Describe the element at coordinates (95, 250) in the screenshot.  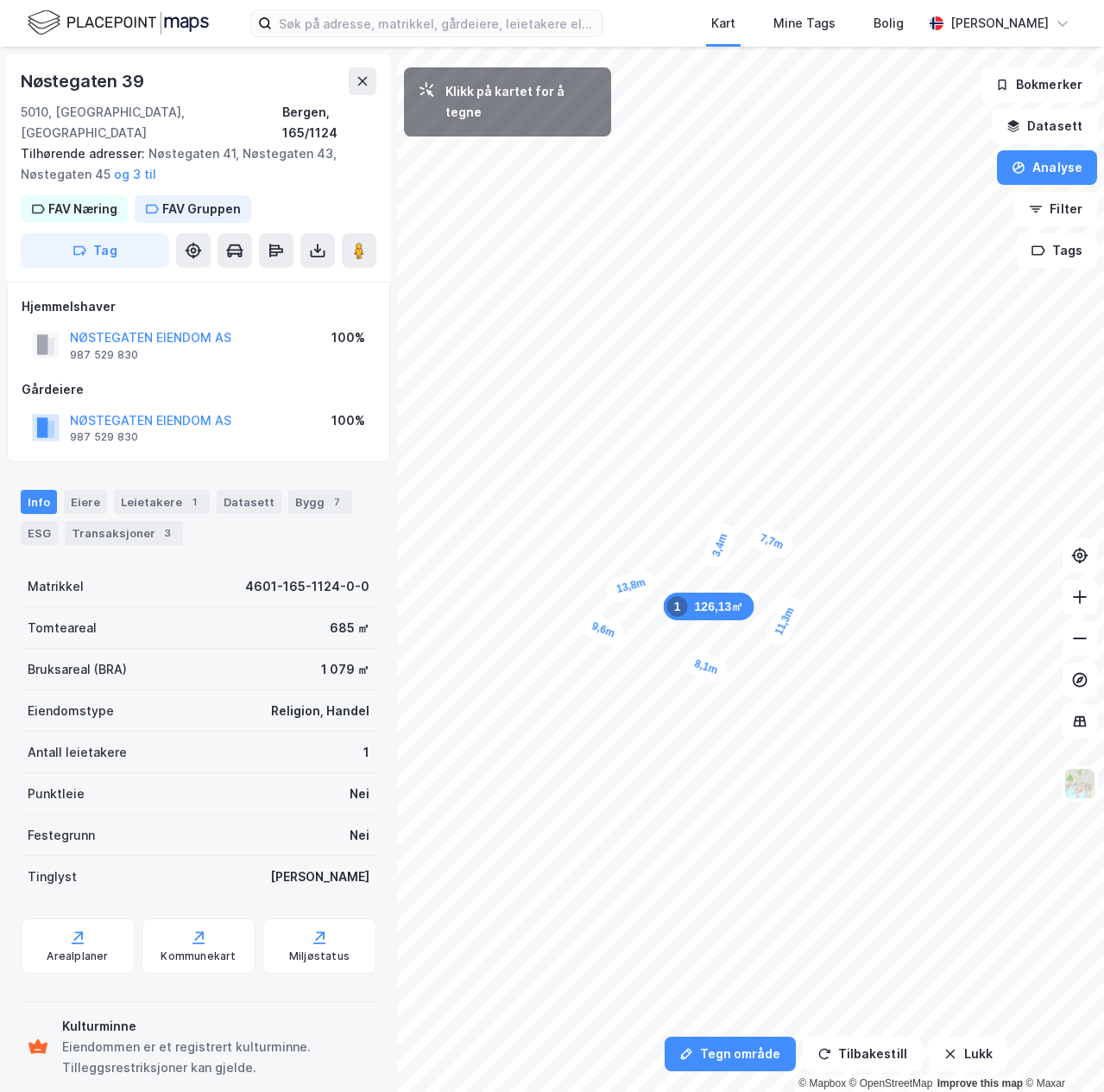
I see `button: Tag` at that location.